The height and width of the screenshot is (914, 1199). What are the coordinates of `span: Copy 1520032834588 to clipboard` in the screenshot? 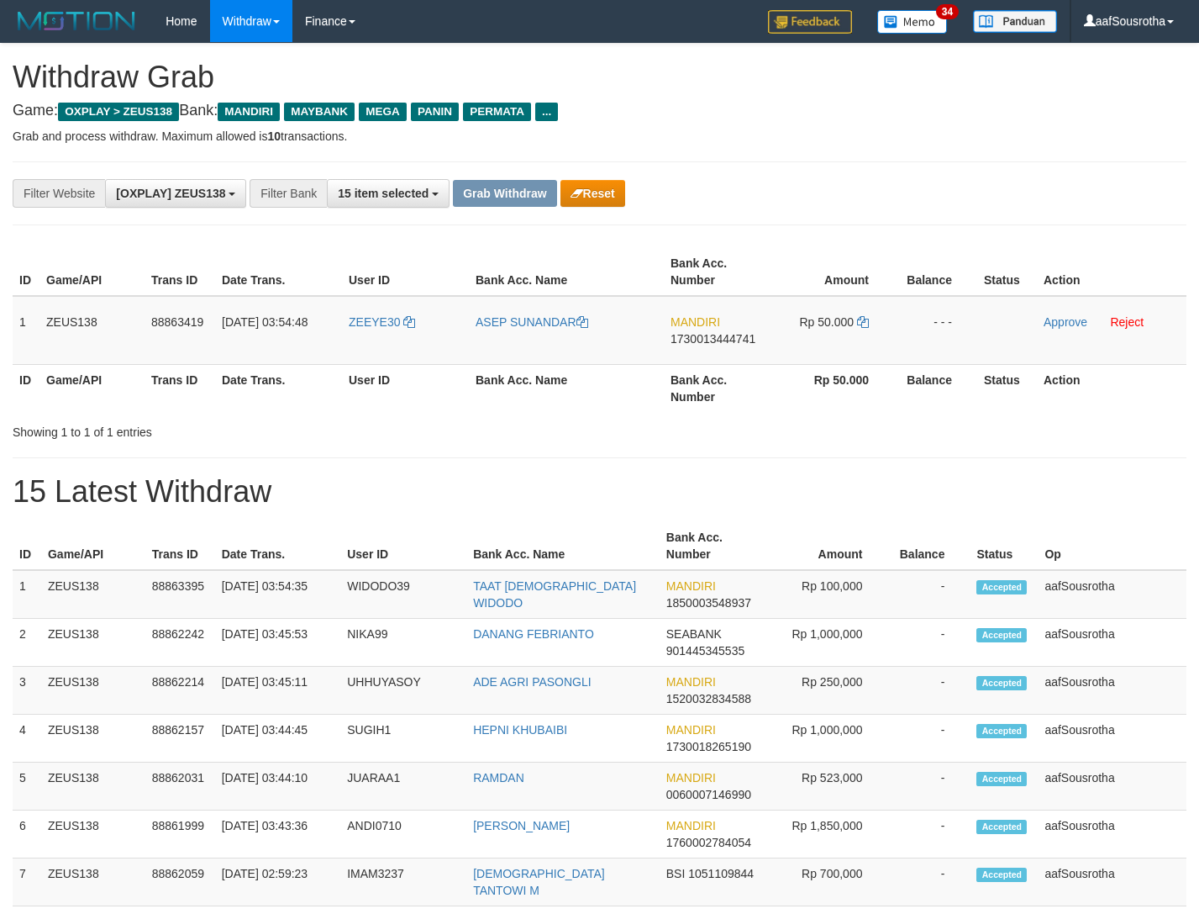 It's located at (709, 698).